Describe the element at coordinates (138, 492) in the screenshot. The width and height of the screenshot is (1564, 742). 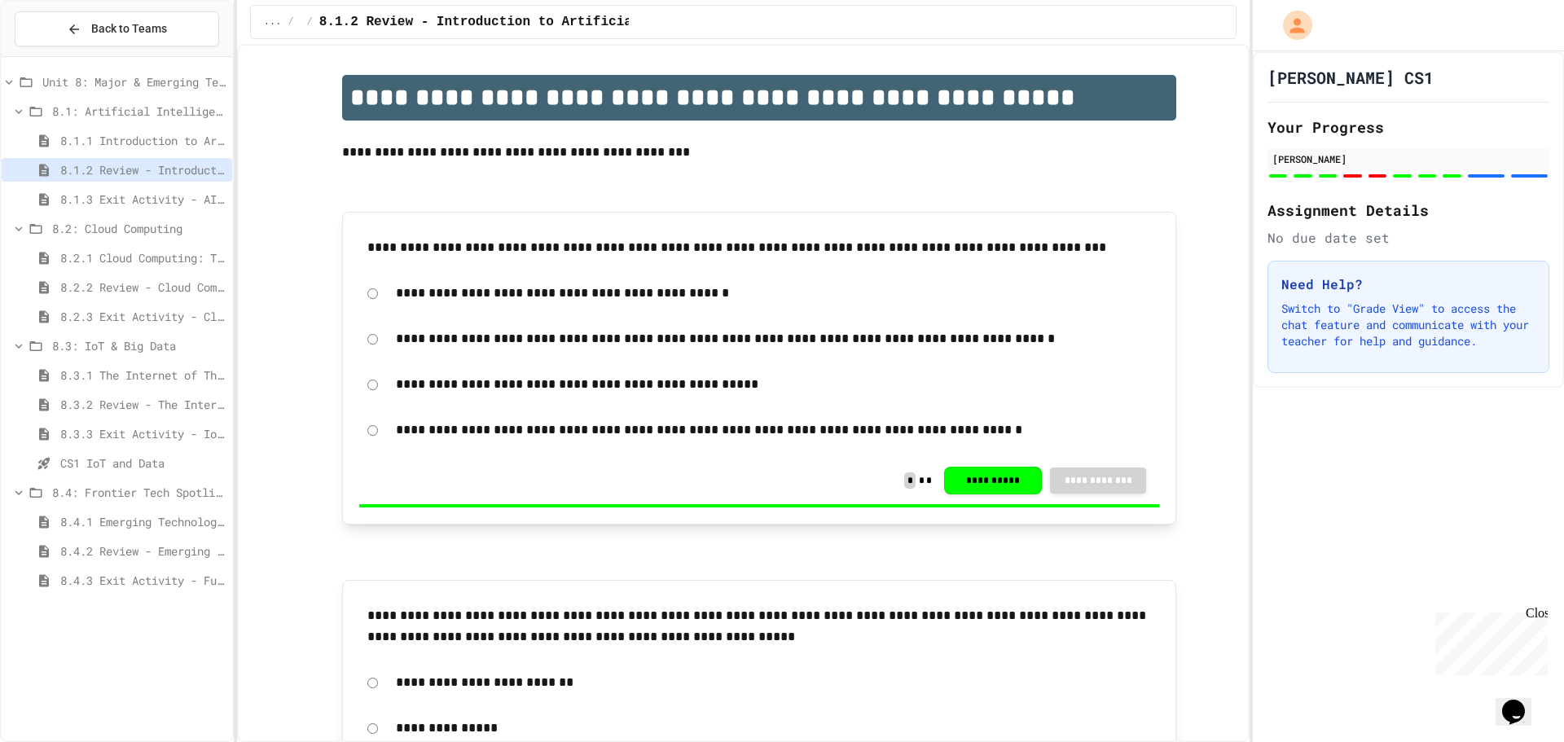
I see `span: 8.4: Frontier Tech Spotlight` at that location.